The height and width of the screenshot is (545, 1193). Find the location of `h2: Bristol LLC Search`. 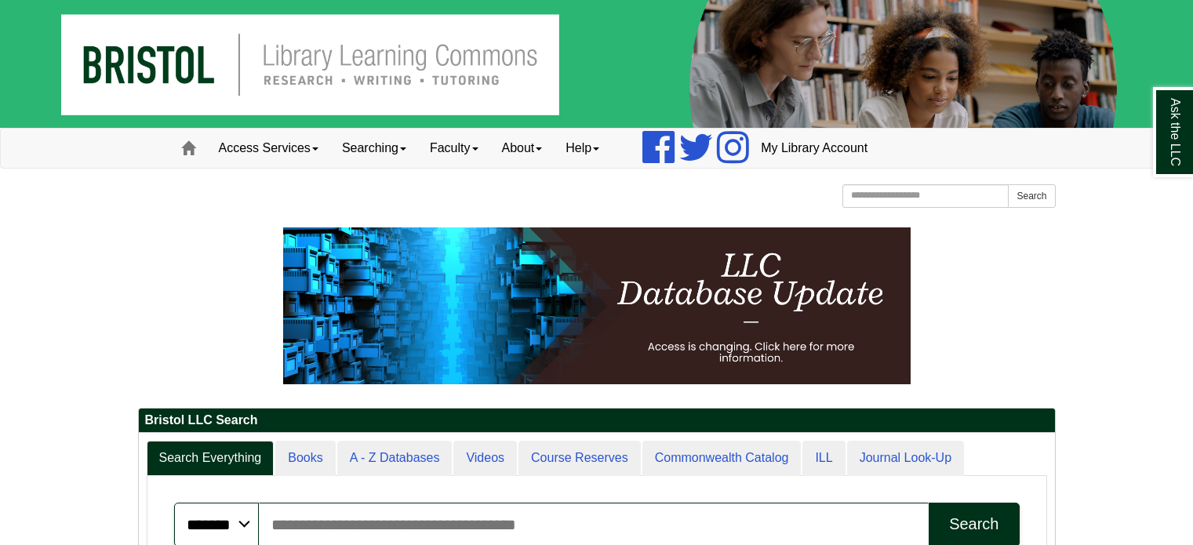

h2: Bristol LLC Search is located at coordinates (597, 420).